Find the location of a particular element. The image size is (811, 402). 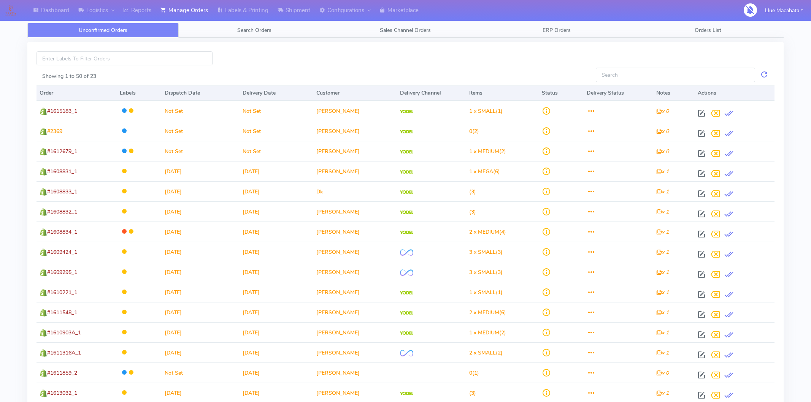

th: Order is located at coordinates (76, 93).